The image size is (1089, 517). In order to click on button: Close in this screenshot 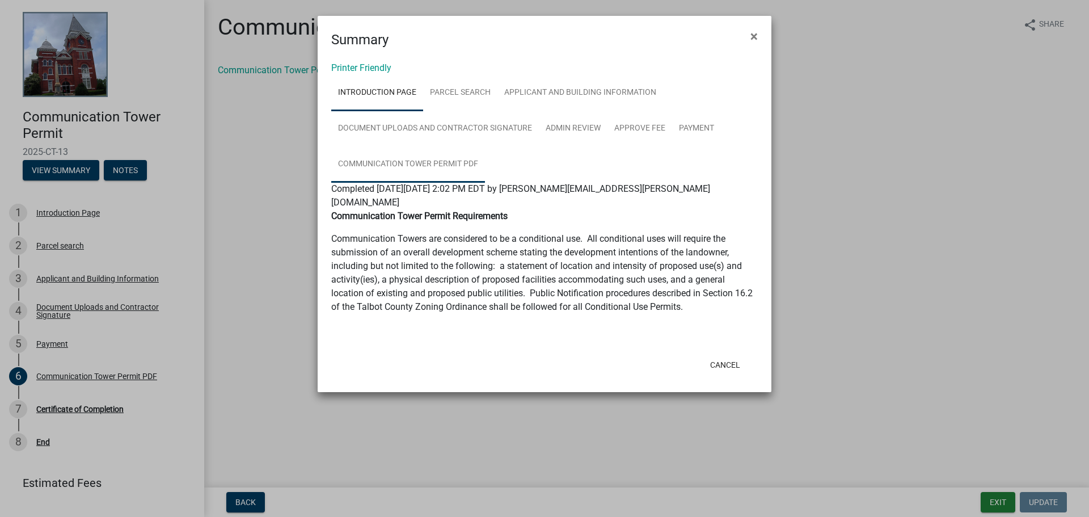, I will do `click(754, 36)`.